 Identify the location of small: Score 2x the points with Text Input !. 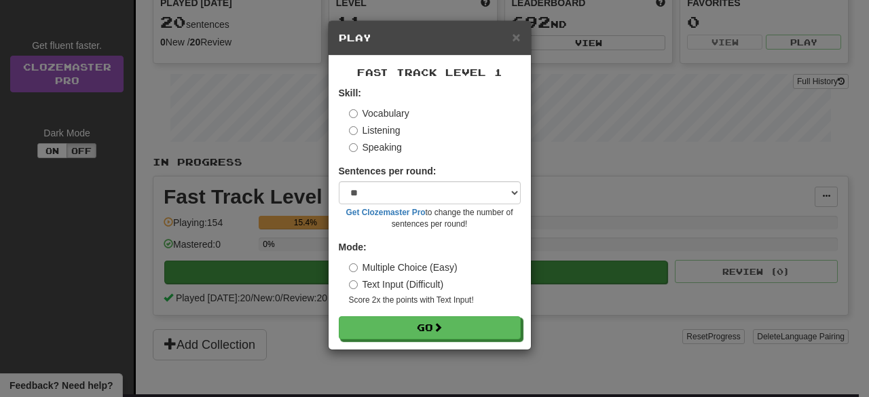
(435, 300).